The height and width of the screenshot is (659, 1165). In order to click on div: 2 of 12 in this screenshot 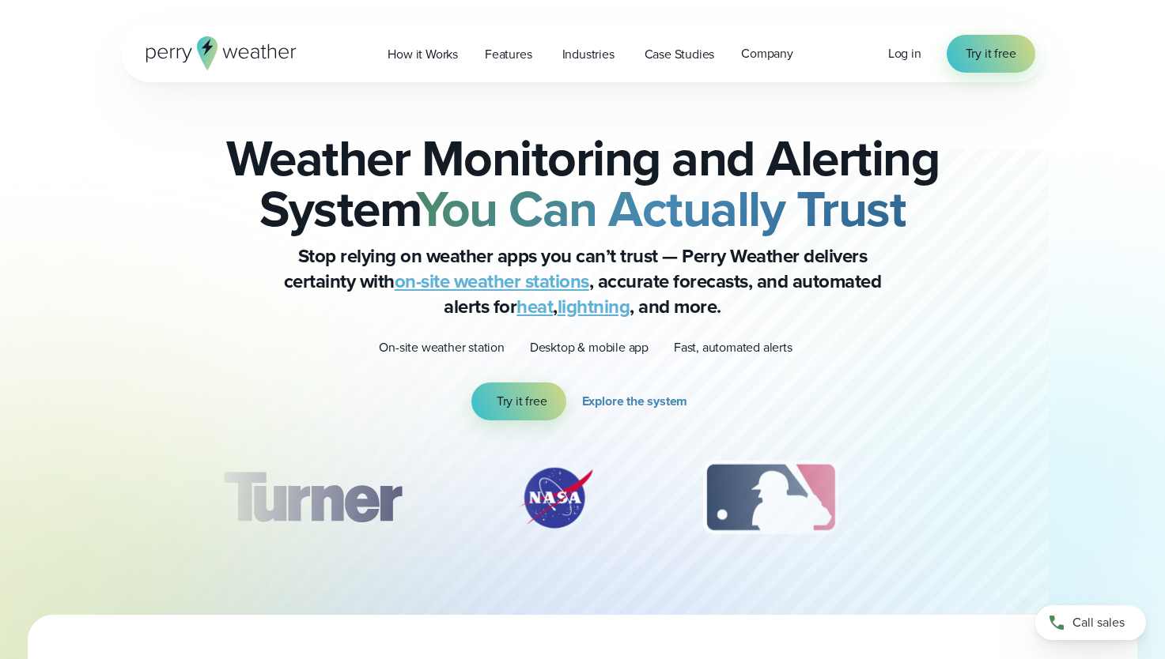, I will do `click(556, 498)`.